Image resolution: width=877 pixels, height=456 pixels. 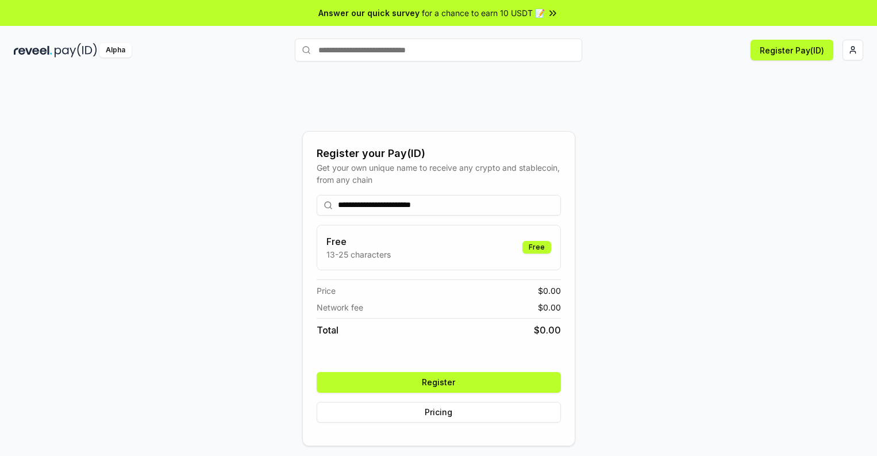 What do you see at coordinates (359, 241) in the screenshot?
I see `h3: Free` at bounding box center [359, 241].